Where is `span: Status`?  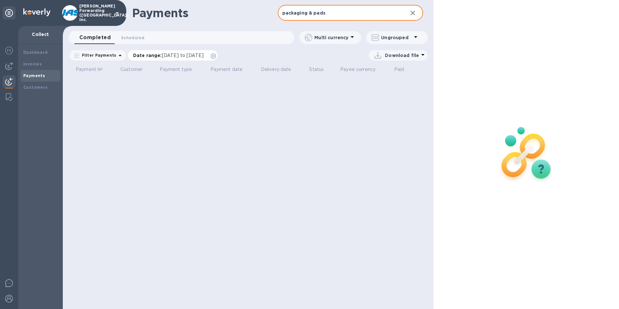 span: Status is located at coordinates (321, 69).